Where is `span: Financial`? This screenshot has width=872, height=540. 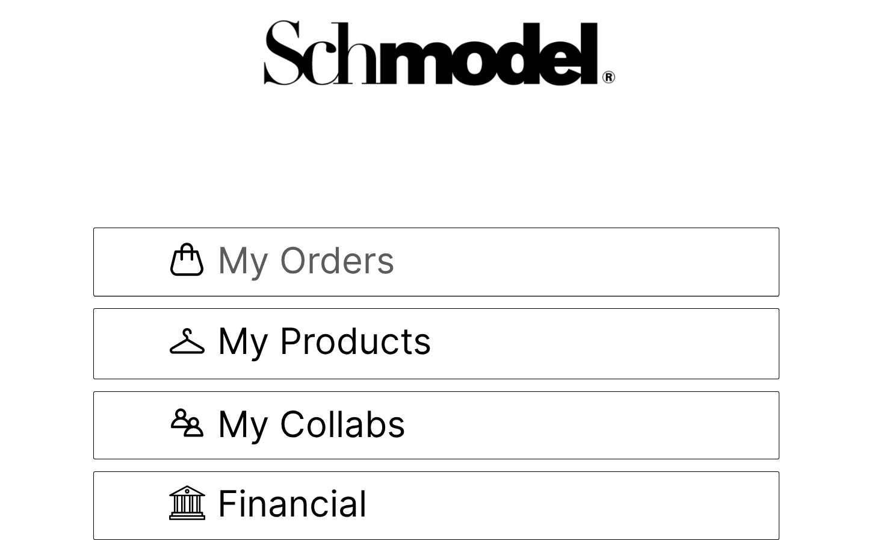
span: Financial is located at coordinates (292, 505).